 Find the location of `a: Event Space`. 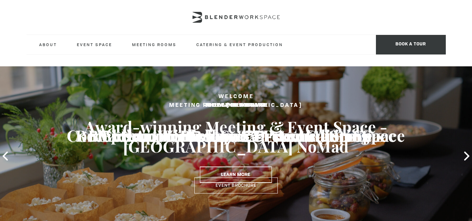

a: Event Space is located at coordinates (94, 44).